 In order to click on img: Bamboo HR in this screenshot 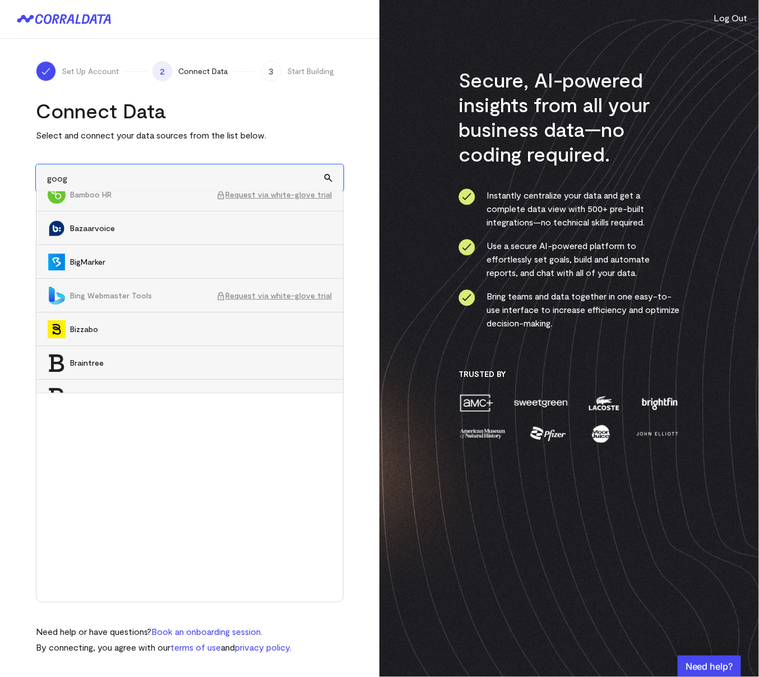, I will do `click(57, 195)`.